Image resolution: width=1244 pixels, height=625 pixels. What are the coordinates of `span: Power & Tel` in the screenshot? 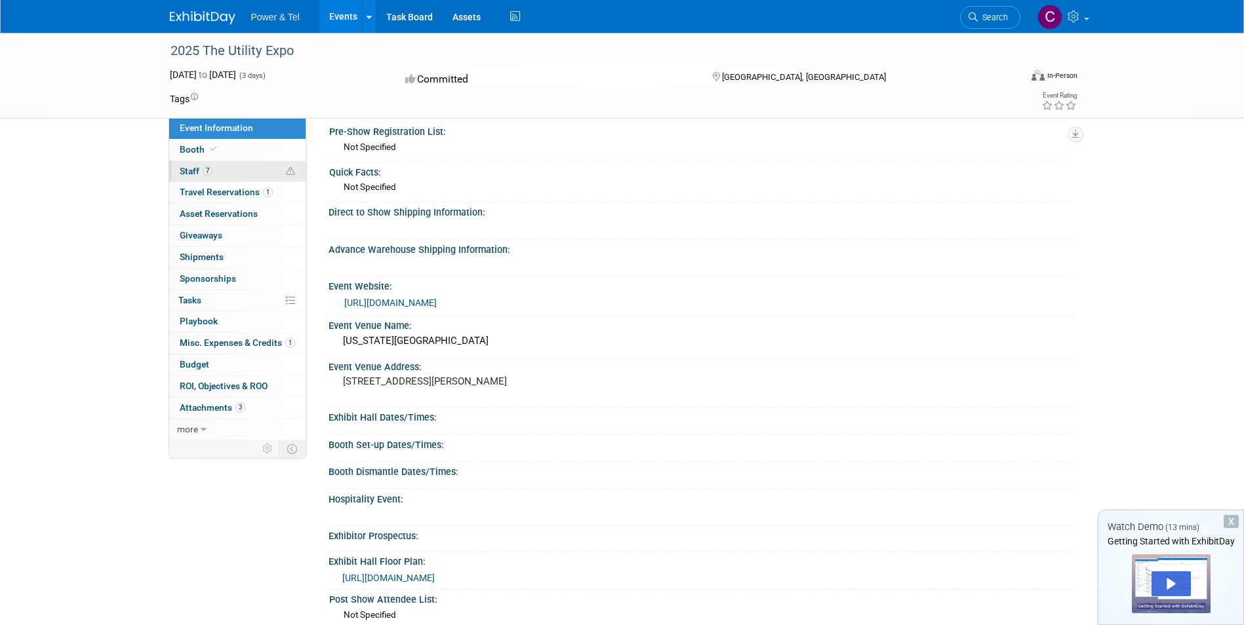 It's located at (275, 17).